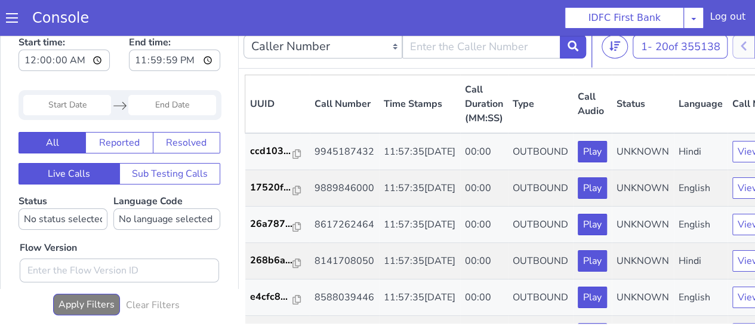  What do you see at coordinates (278, 152) in the screenshot?
I see `a: 17520f...` at bounding box center [278, 152].